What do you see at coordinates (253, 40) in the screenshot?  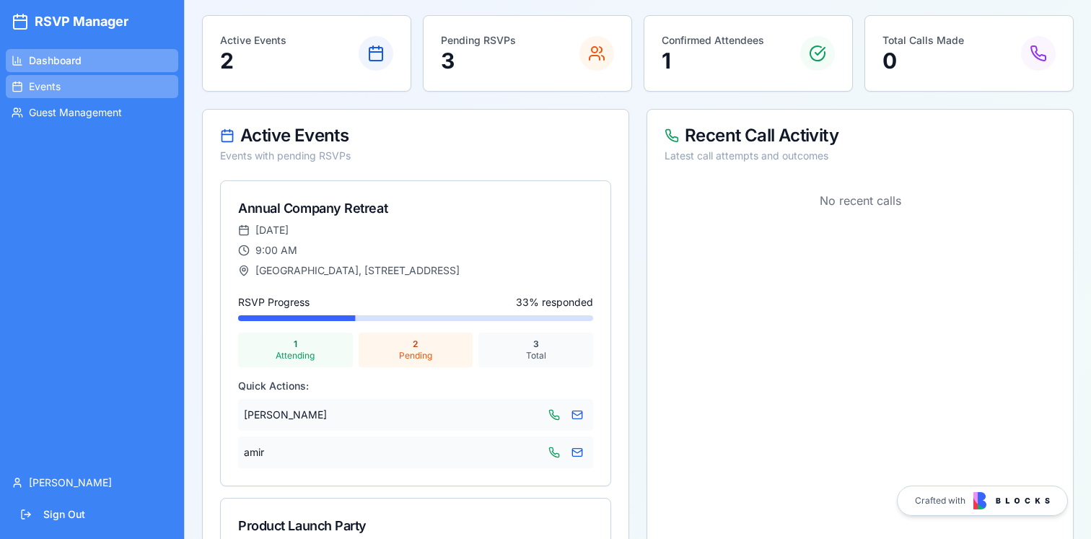 I see `p: Active Events` at bounding box center [253, 40].